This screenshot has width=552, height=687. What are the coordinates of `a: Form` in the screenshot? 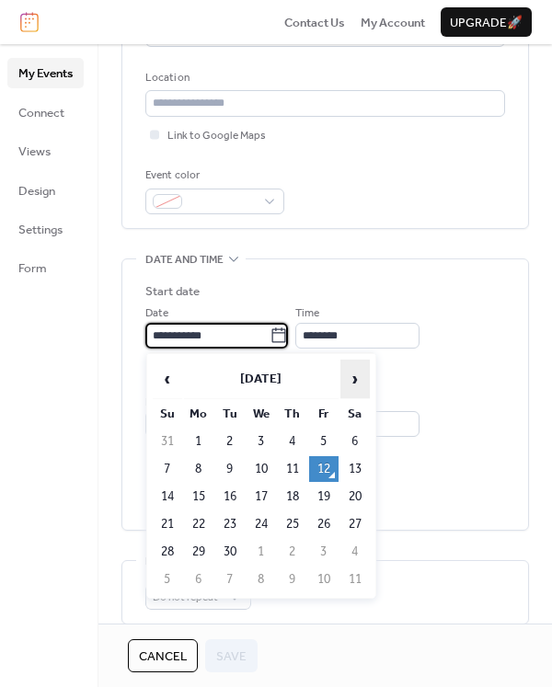 It's located at (45, 268).